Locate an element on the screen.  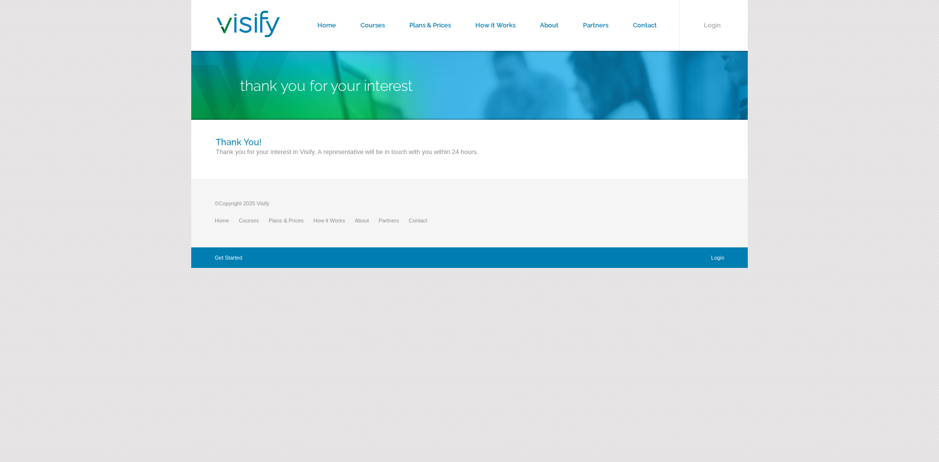
p: Thank you for your interest in Visify. A representative will be in touch with you within 24 hours. is located at coordinates (469, 154).